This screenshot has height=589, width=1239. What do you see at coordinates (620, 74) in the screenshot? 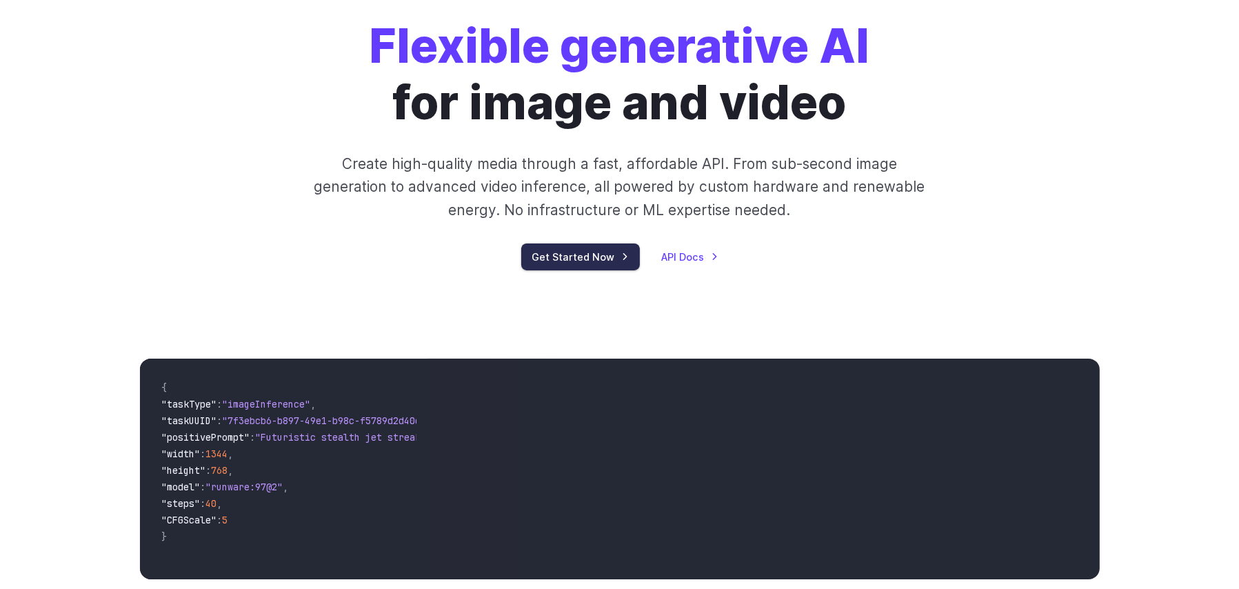
I see `h1: for image and video` at bounding box center [620, 74].